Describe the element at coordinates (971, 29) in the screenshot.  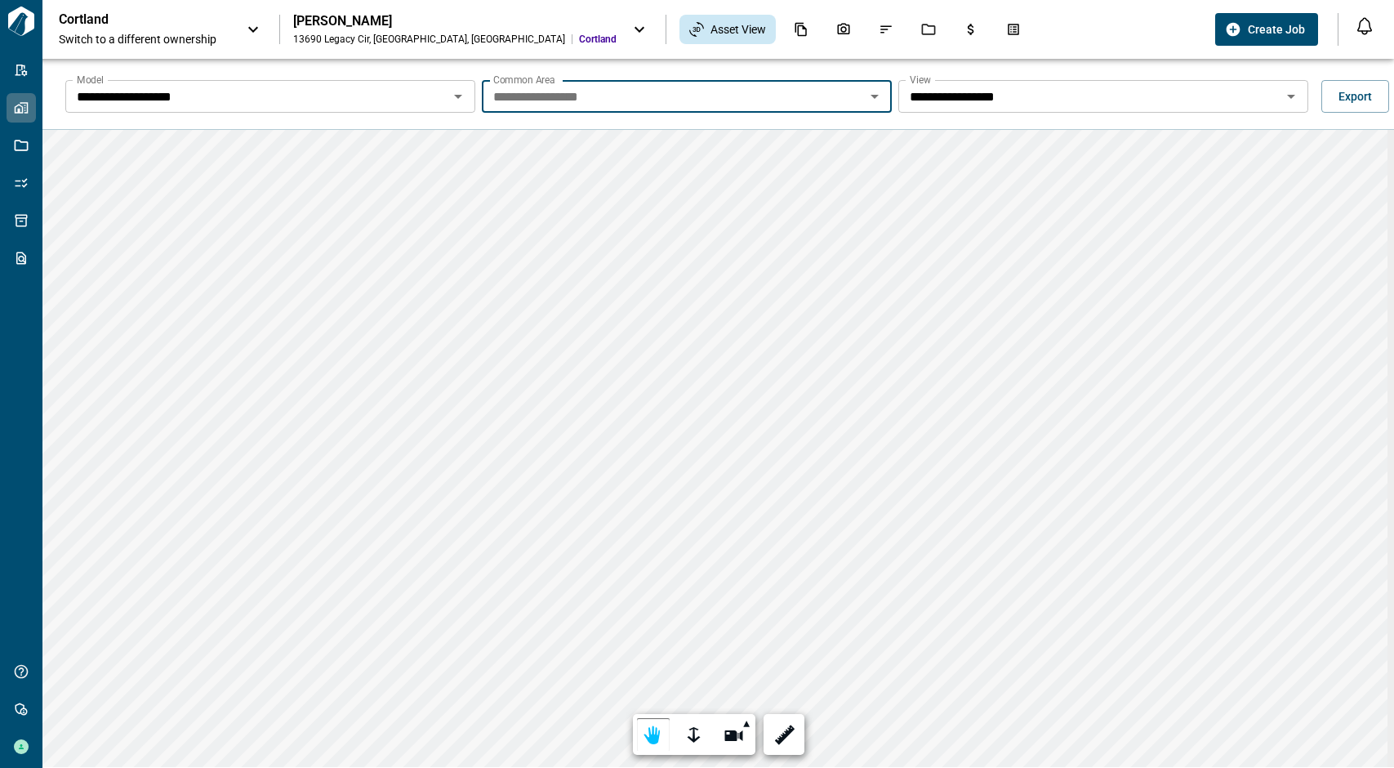
I see `div: Budgets` at that location.